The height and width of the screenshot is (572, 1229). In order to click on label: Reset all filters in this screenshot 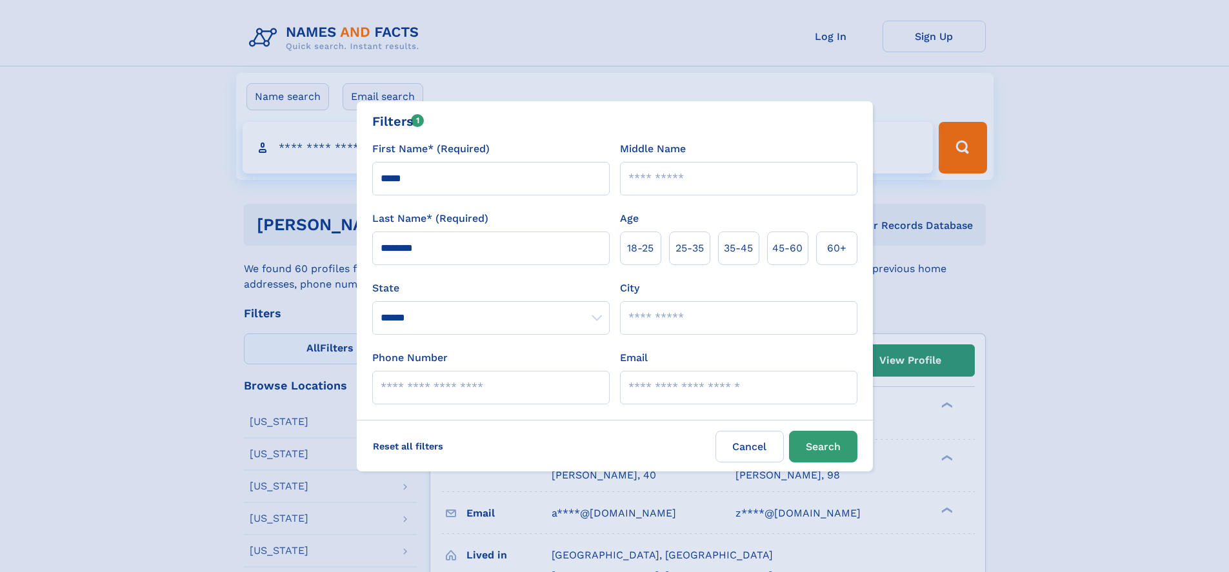, I will do `click(408, 446)`.